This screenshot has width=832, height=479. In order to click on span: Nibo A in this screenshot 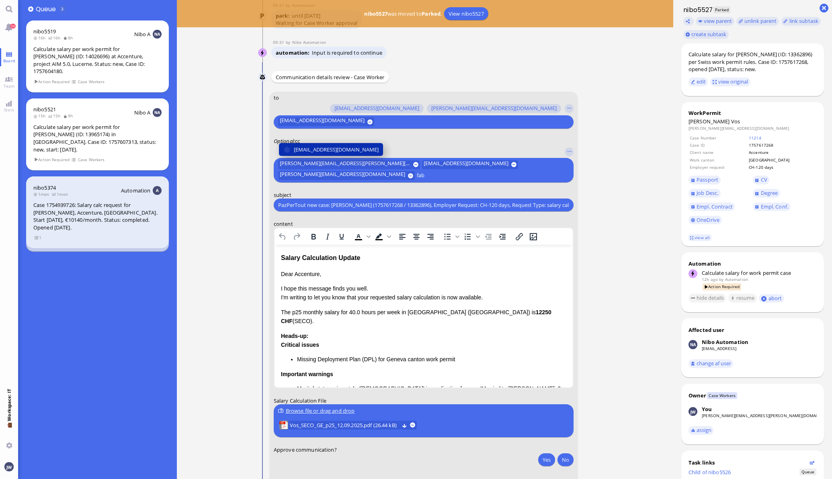, I will do `click(142, 34)`.